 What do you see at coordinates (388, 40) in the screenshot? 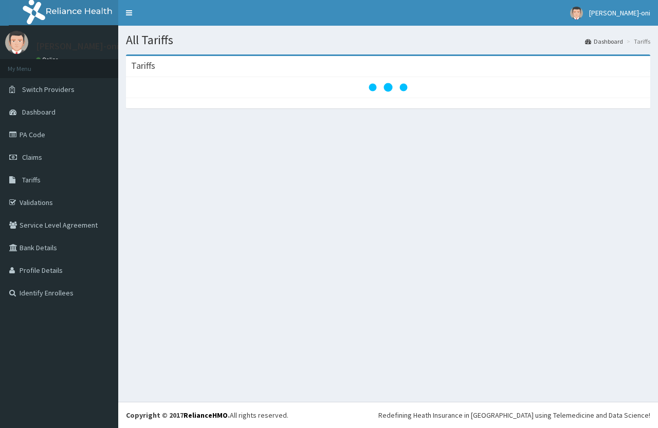
I see `h1: All Tariffs` at bounding box center [388, 40].